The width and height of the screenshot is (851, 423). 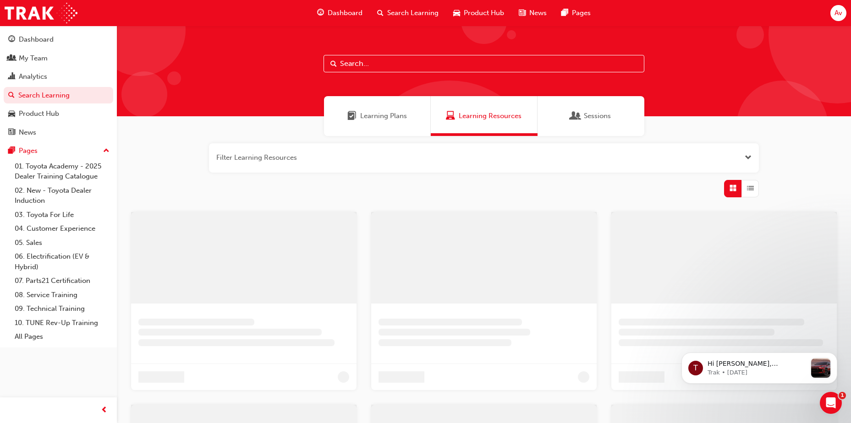 What do you see at coordinates (532, 13) in the screenshot?
I see `a: news-iconNews` at bounding box center [532, 13].